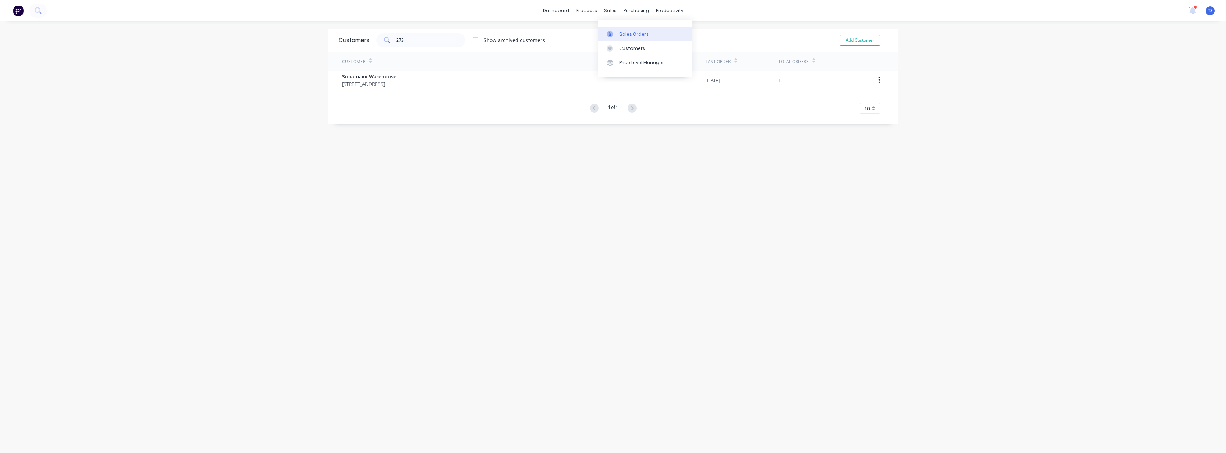  What do you see at coordinates (645, 48) in the screenshot?
I see `a: Customers` at bounding box center [645, 48].